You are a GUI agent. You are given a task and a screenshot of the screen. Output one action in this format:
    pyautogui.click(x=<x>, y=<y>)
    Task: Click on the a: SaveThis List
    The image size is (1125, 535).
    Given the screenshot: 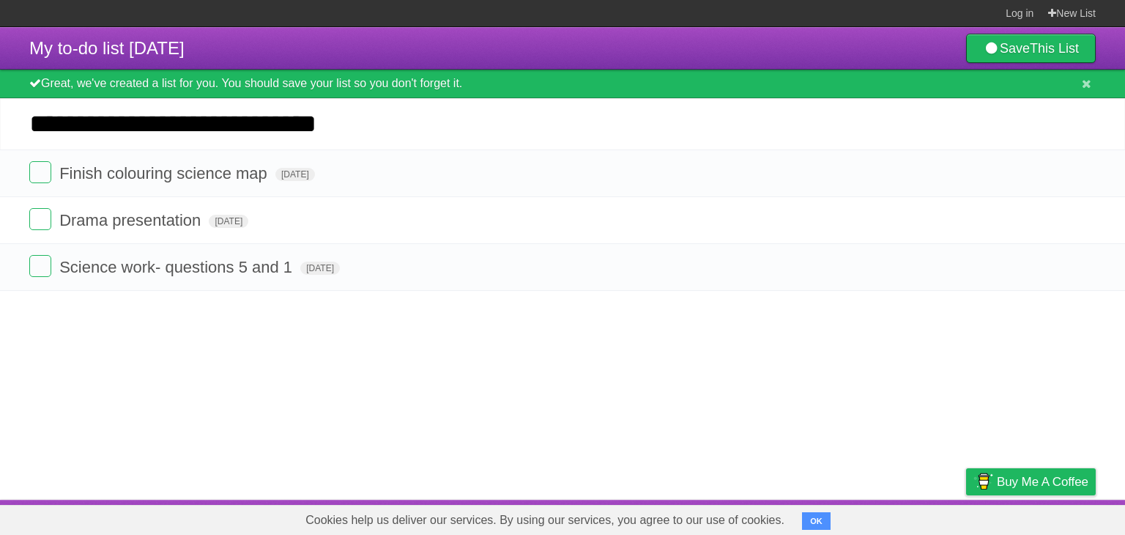 What is the action you would take?
    pyautogui.click(x=1031, y=48)
    